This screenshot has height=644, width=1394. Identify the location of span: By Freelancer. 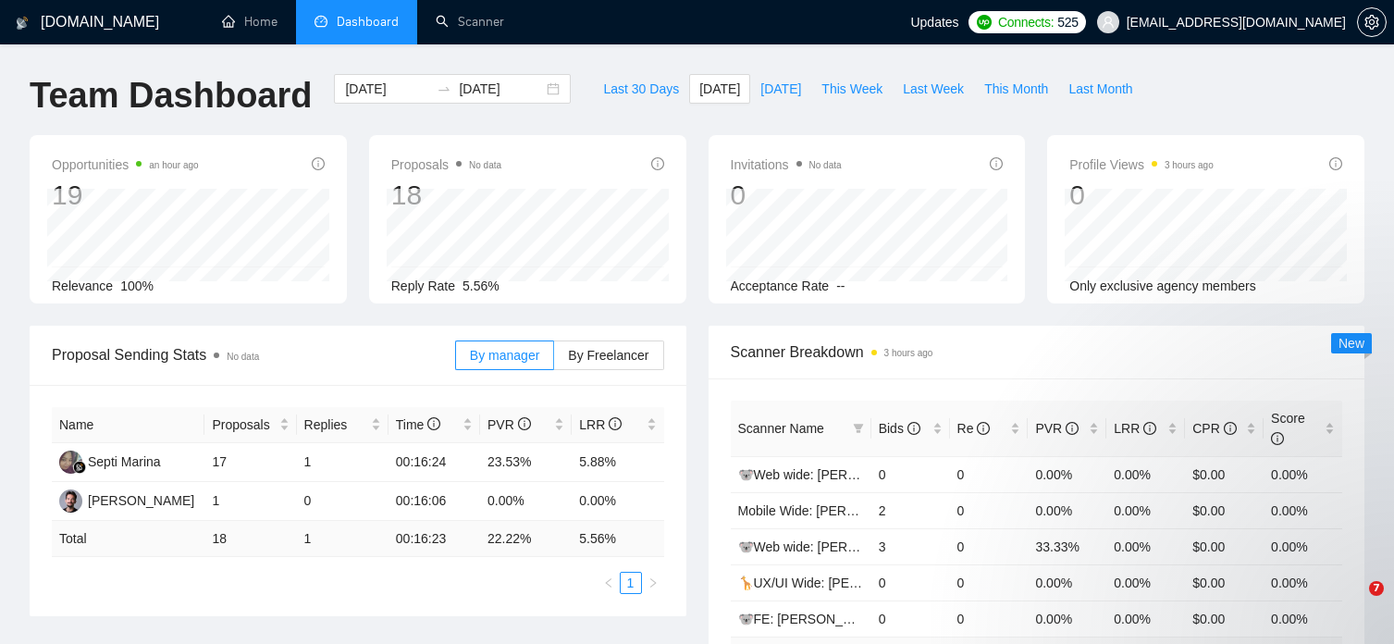
(608, 355).